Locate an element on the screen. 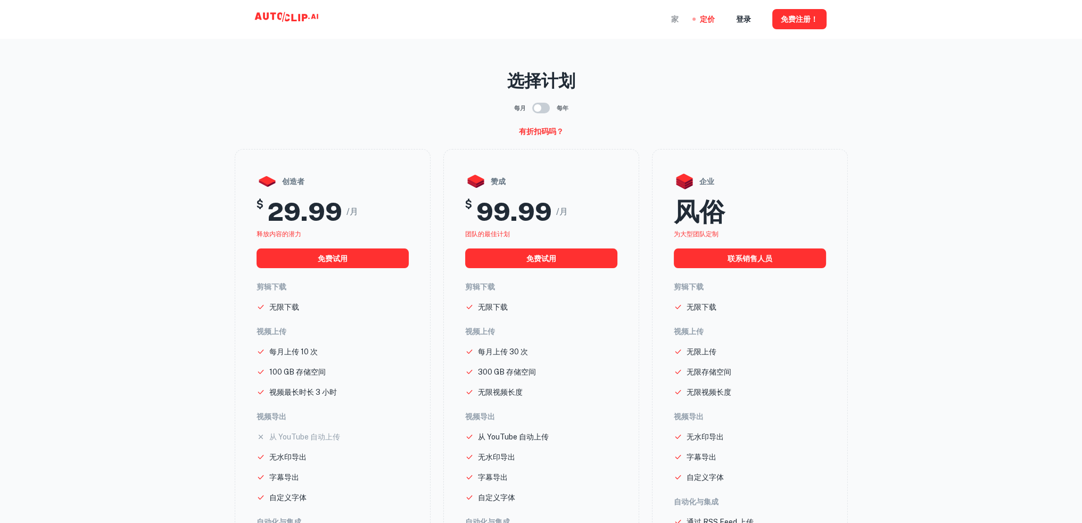 The image size is (1082, 523). font: 每年 is located at coordinates (563, 108).